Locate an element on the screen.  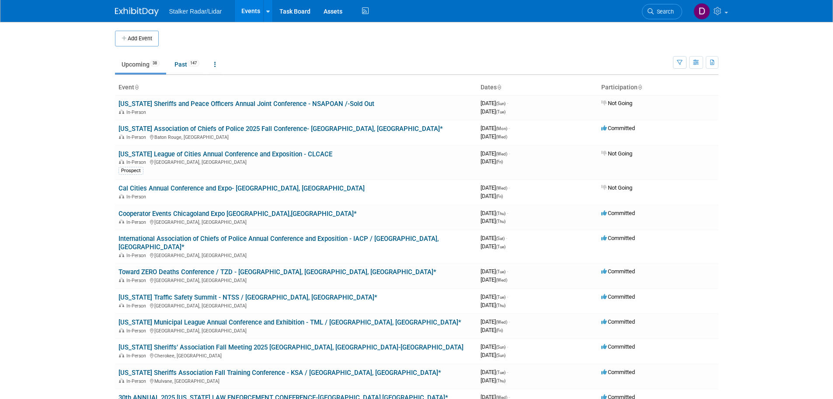
a: Upcoming38 is located at coordinates (140, 64).